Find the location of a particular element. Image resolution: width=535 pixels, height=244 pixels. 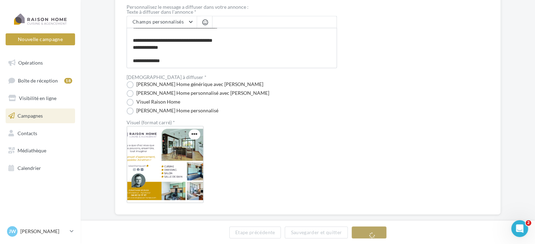

span: Campagnes is located at coordinates (30, 115).